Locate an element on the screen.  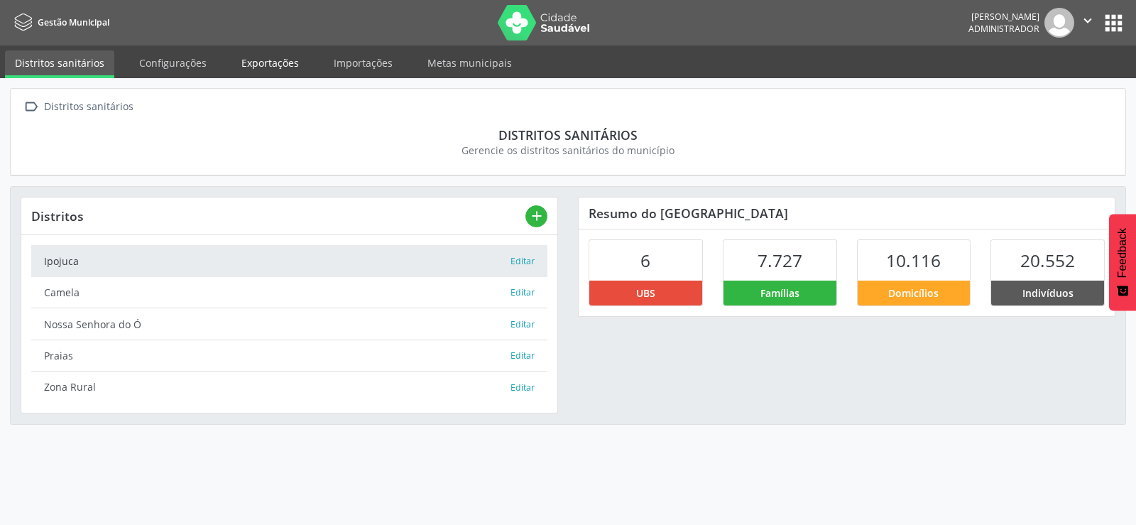
a: Praias Editar is located at coordinates (289, 356).